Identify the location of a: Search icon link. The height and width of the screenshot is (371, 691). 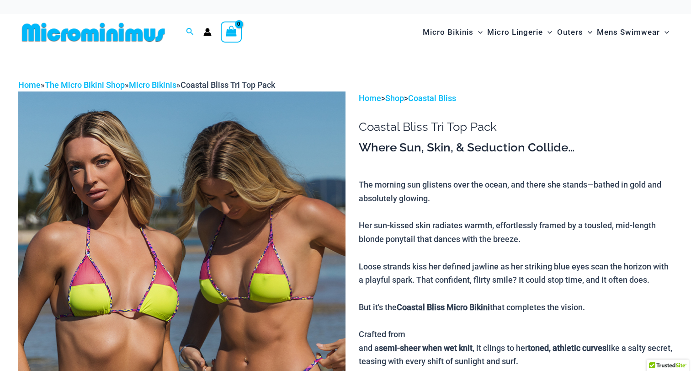
(190, 32).